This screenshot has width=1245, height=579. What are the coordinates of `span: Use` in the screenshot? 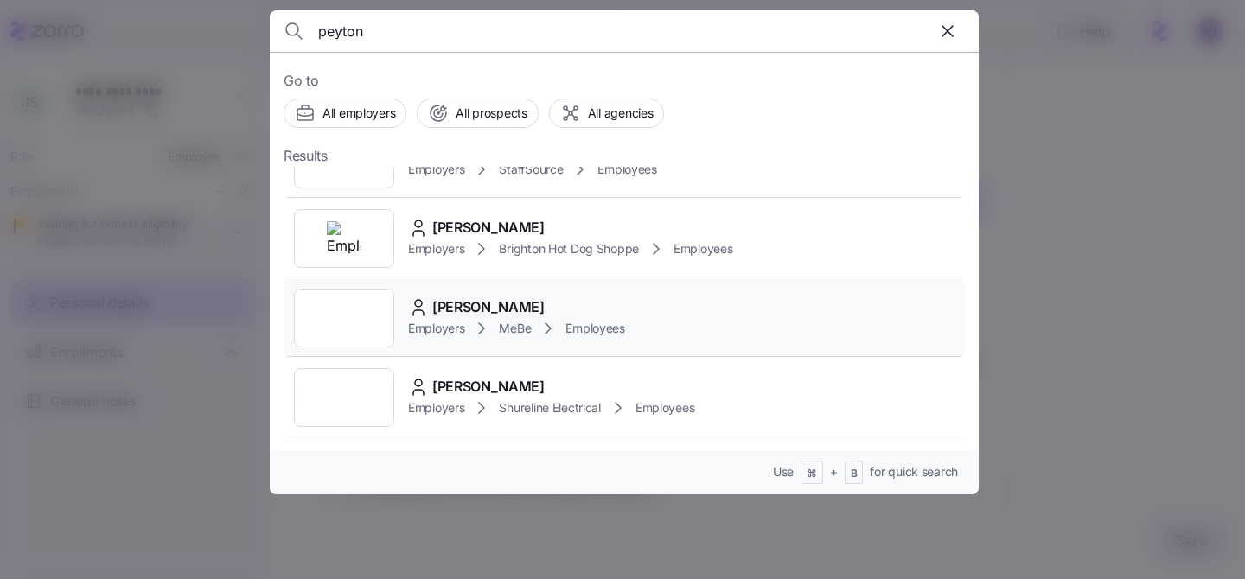 It's located at (783, 472).